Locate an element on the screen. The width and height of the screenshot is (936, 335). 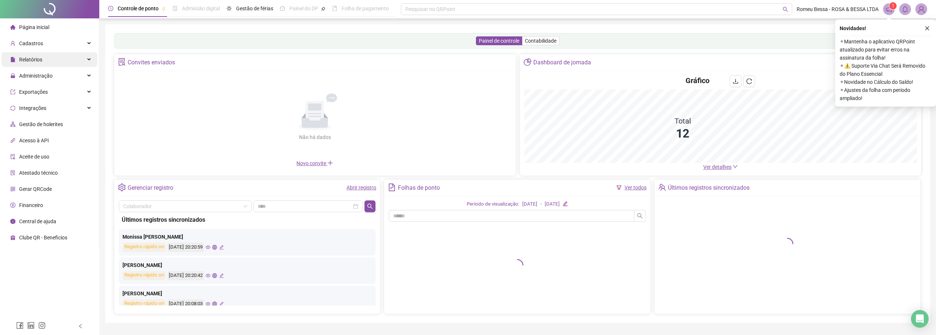
div: Open Intercom Messenger is located at coordinates (920, 319).